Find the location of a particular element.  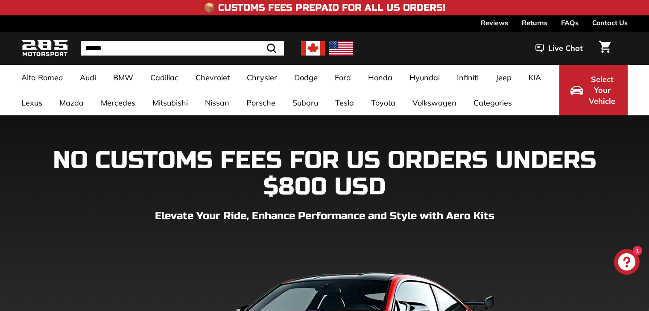

a: BMW is located at coordinates (123, 77).